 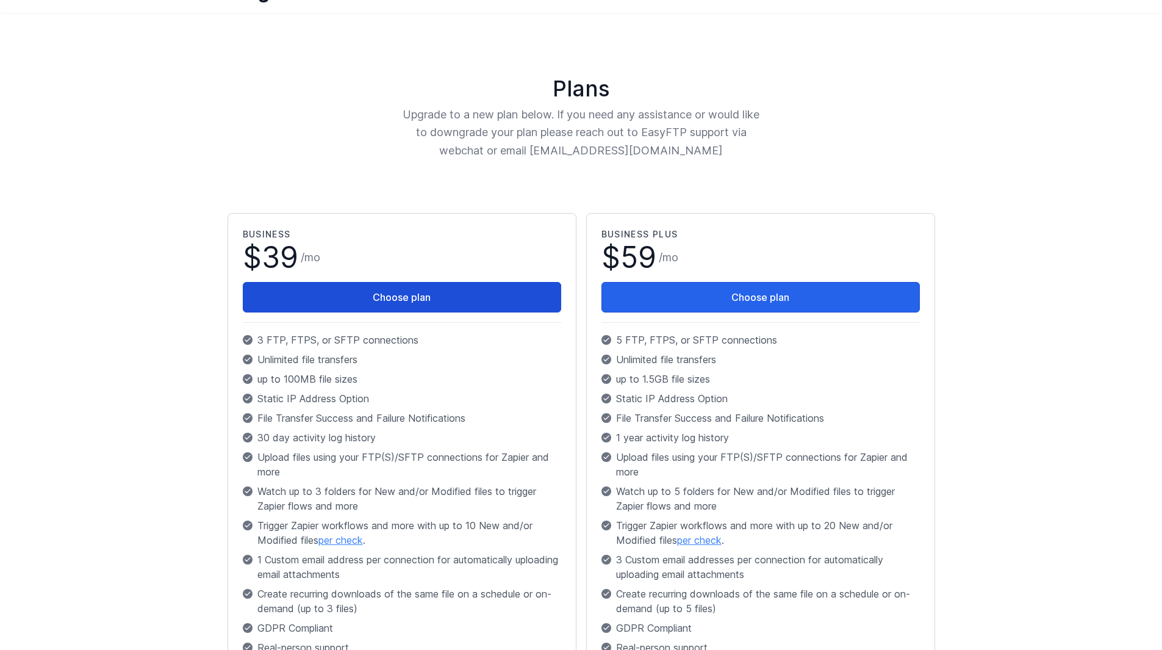 I want to click on h2: Business, so click(x=402, y=234).